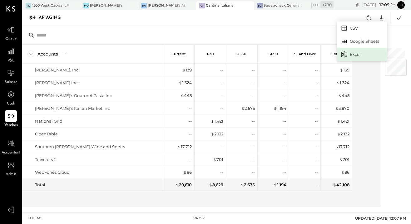 Image resolution: width=411 pixels, height=224 pixels. I want to click on div: Total, so click(40, 185).